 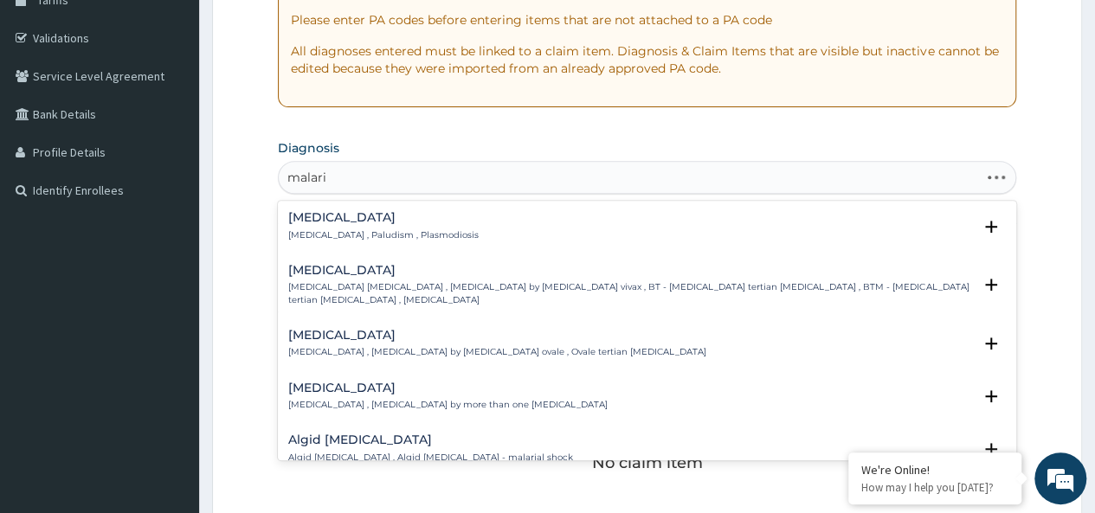 I want to click on img: d_794563401_company_1708531726252_794563401, so click(x=51, y=108).